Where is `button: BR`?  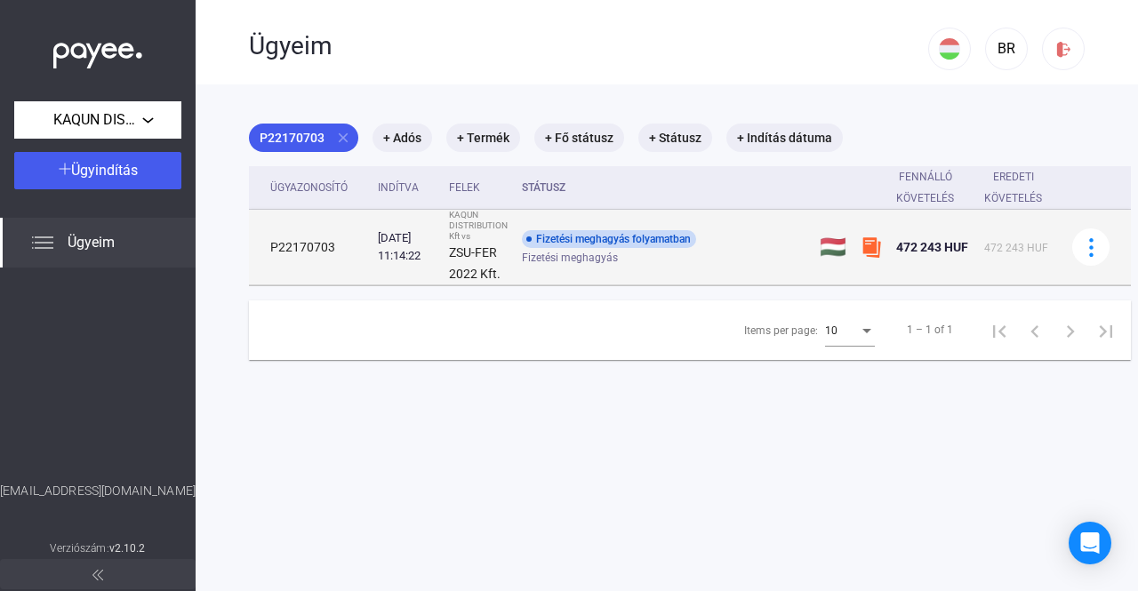 button: BR is located at coordinates (1007, 49).